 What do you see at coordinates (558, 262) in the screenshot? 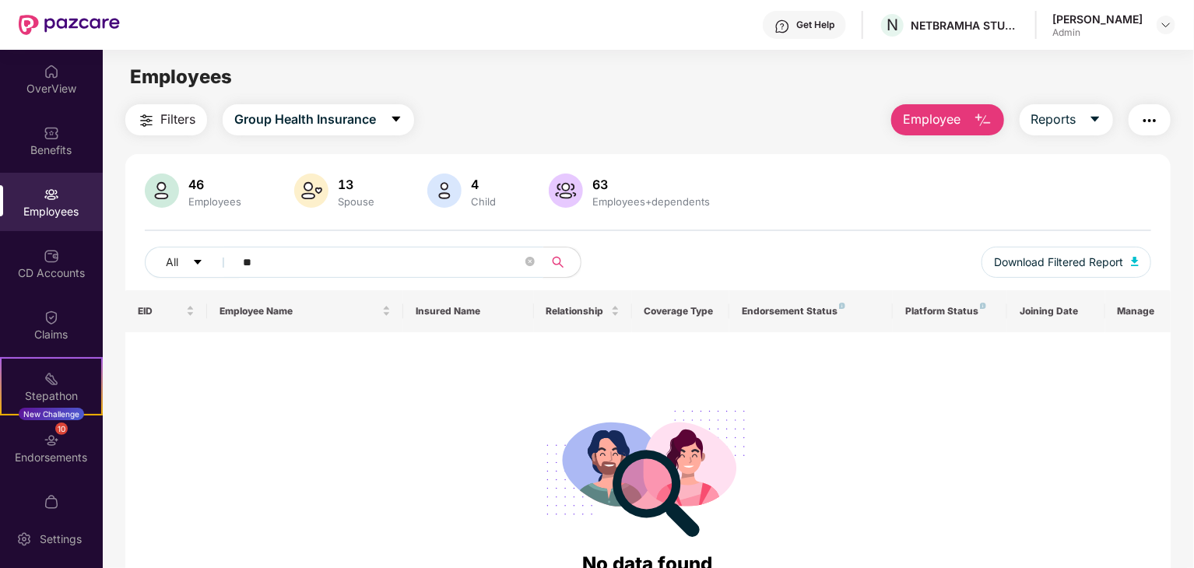
I see `span: search` at bounding box center [558, 262].